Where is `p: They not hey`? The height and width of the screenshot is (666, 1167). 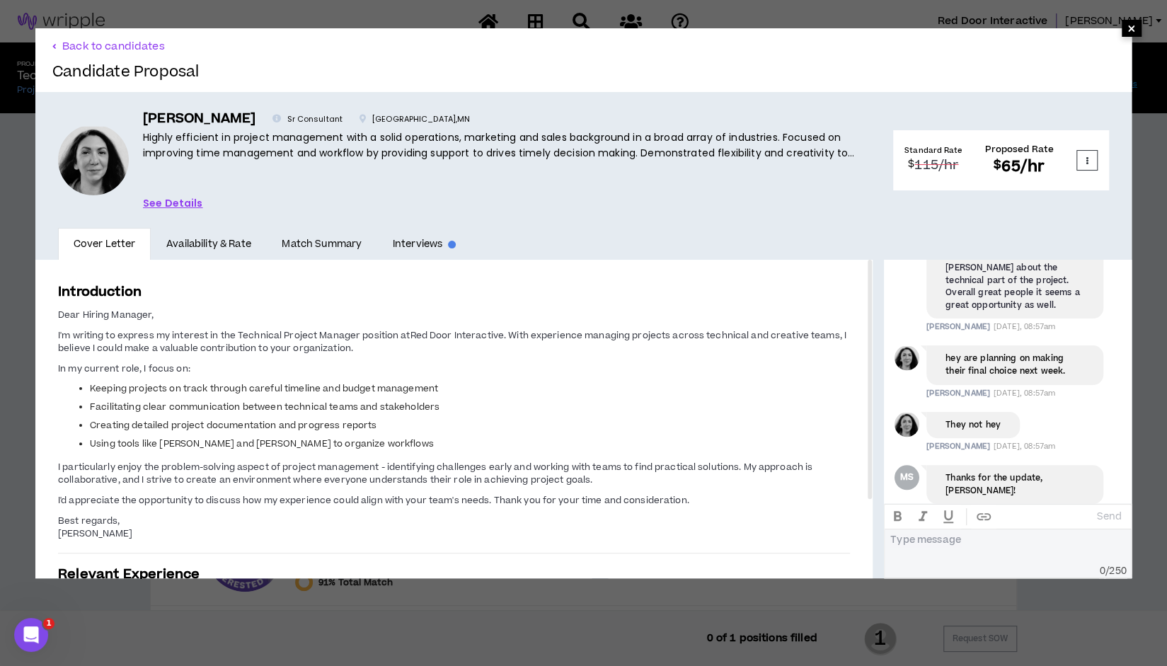 p: They not hey is located at coordinates (973, 425).